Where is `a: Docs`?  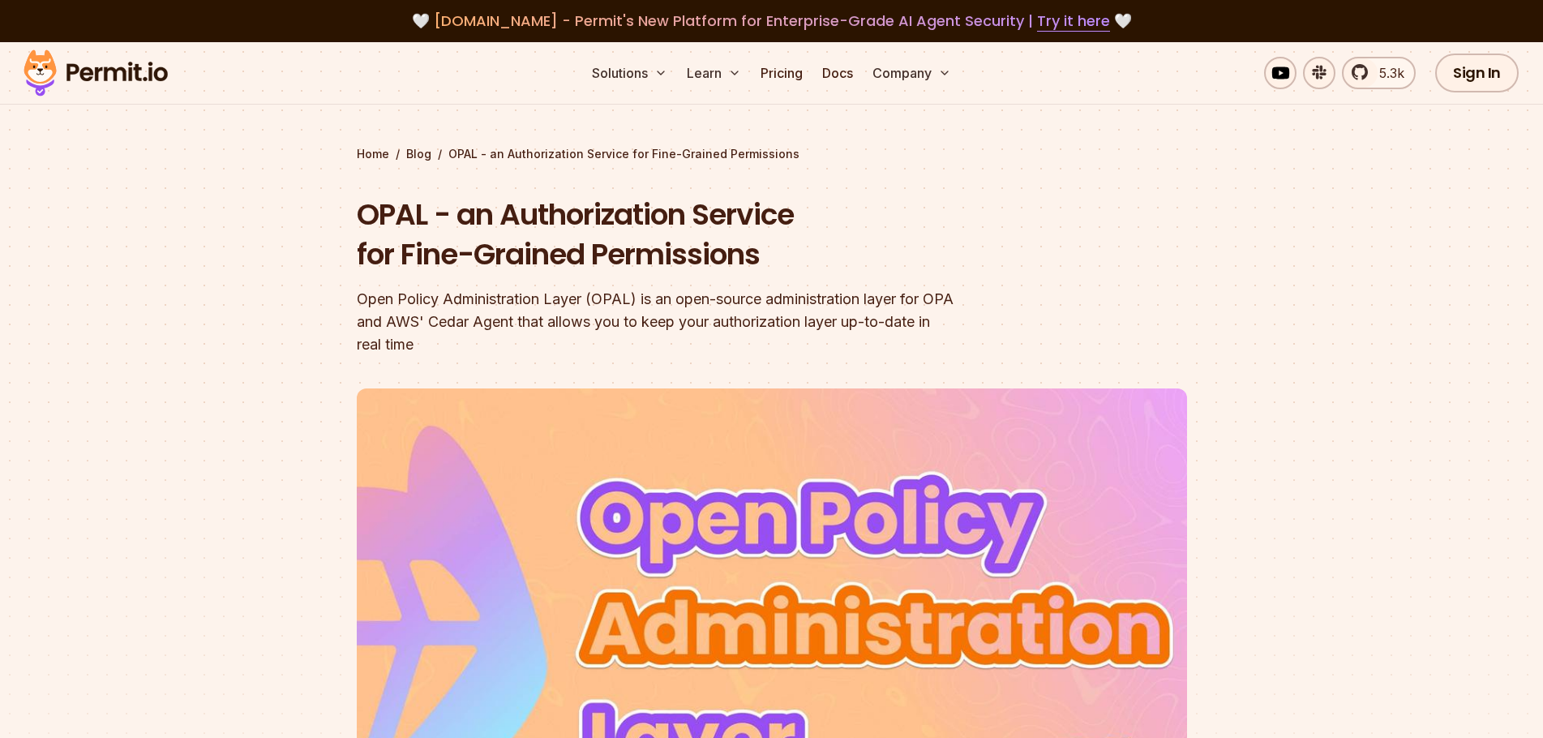 a: Docs is located at coordinates (838, 73).